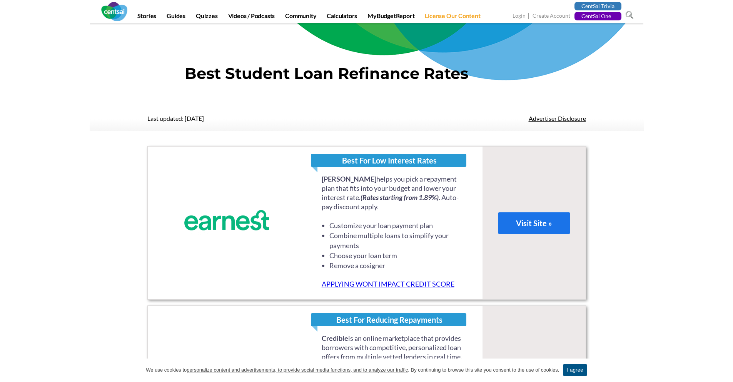 Image resolution: width=733 pixels, height=382 pixels. I want to click on a: Community, so click(300, 17).